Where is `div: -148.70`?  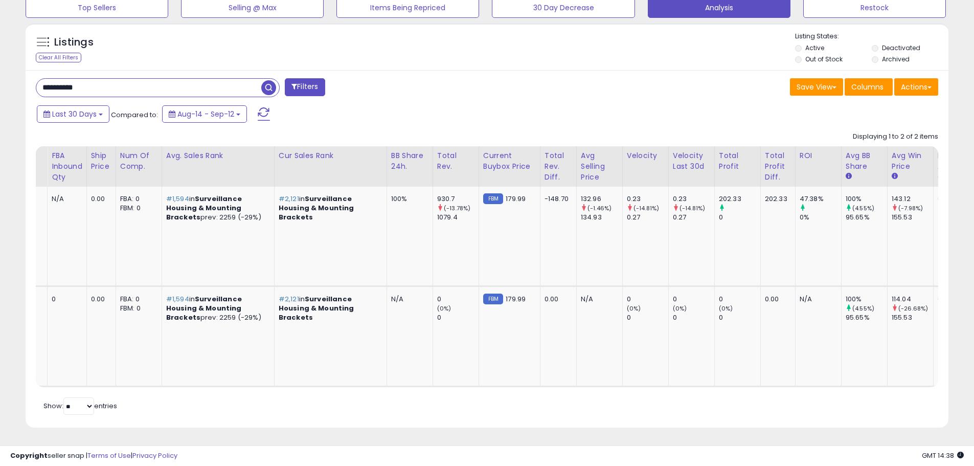 div: -148.70 is located at coordinates (556, 199).